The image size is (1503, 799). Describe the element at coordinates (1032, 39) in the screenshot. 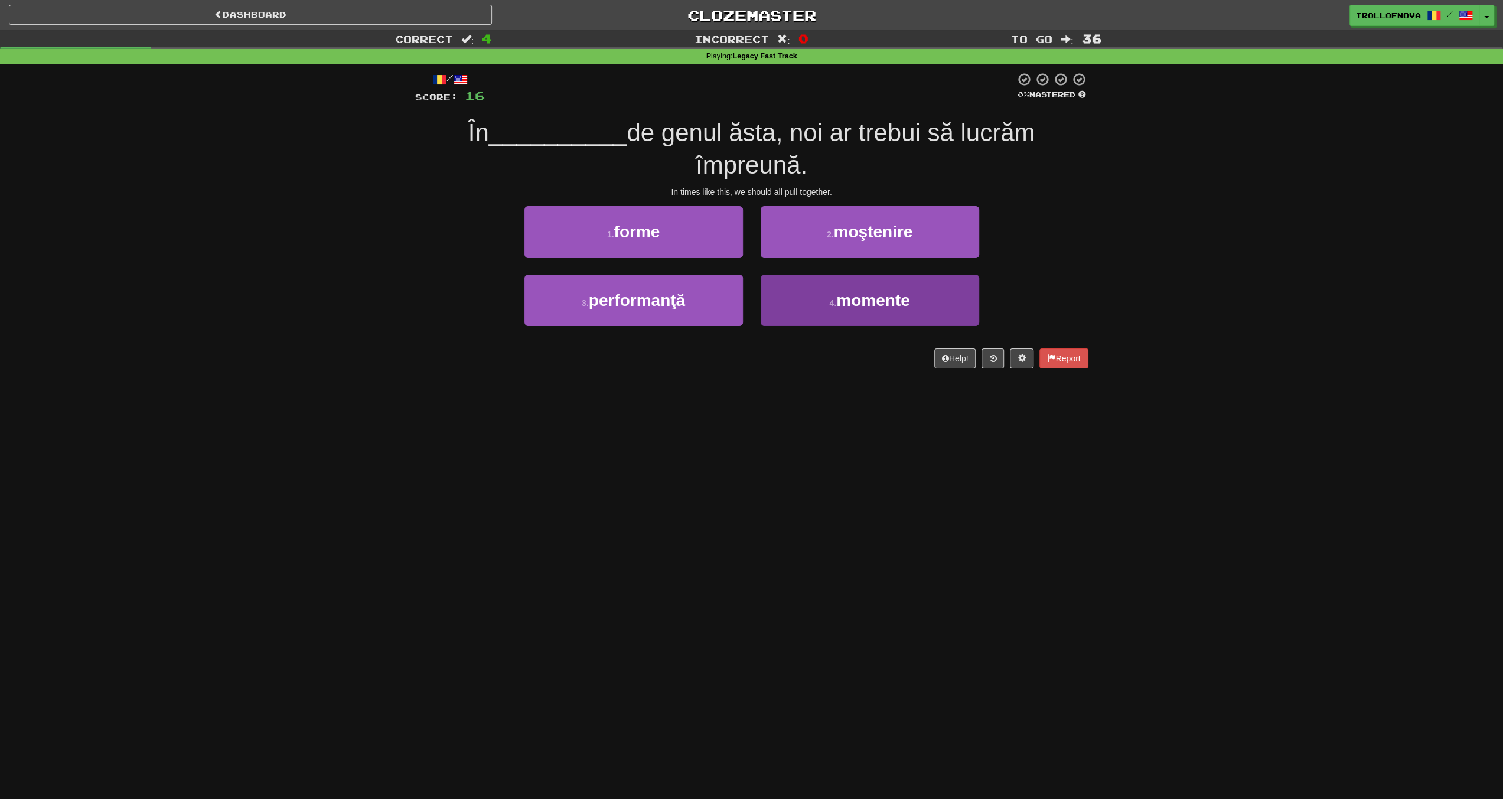

I see `span: To go` at that location.